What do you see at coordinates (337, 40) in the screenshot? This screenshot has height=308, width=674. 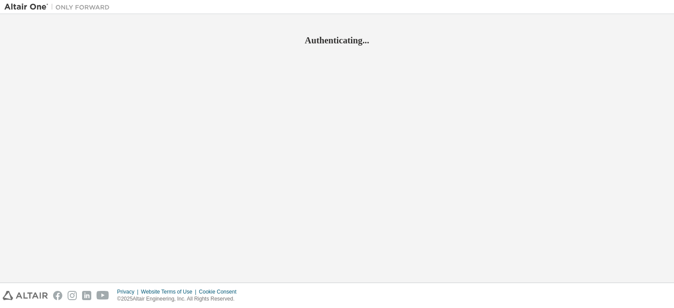 I see `h2: Authenticating...` at bounding box center [337, 40].